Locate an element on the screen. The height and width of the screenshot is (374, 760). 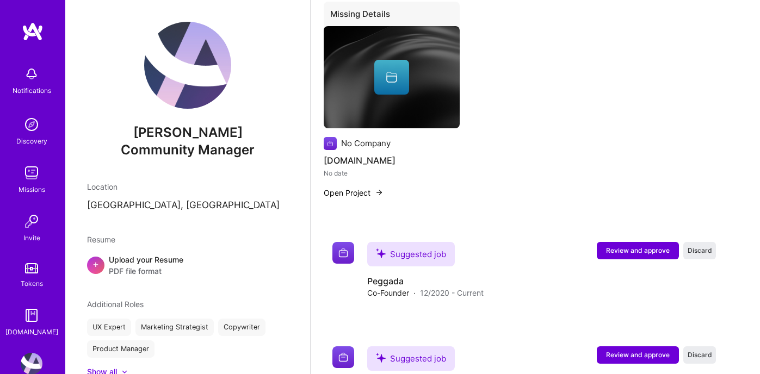
span: Community Manager is located at coordinates (188, 150).